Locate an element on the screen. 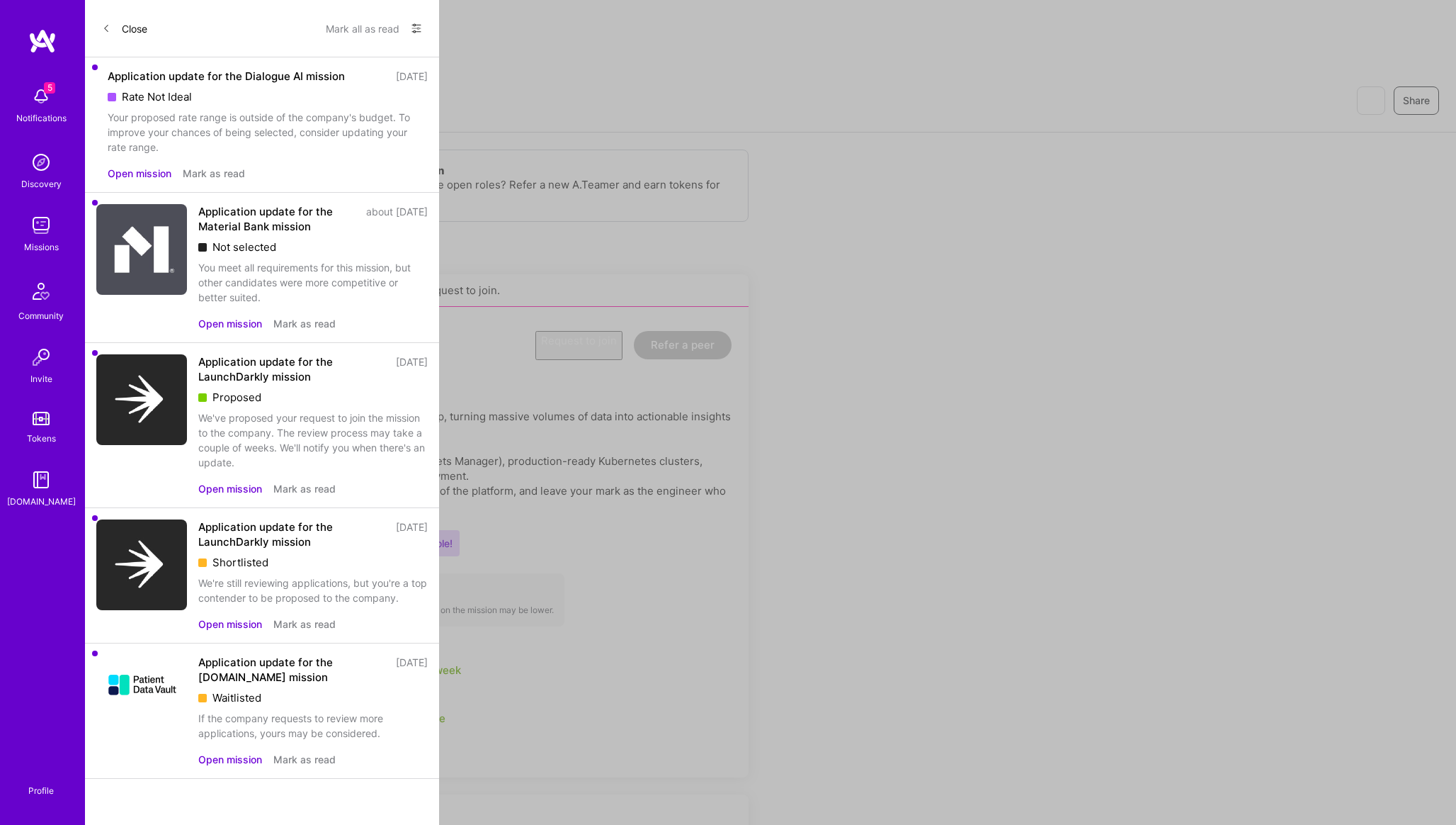 This screenshot has height=825, width=1456. div: Proposed is located at coordinates (313, 397).